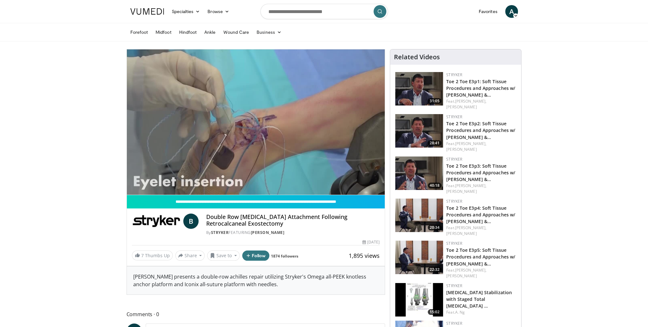 The image size is (648, 327). I want to click on video-js: Video Player, so click(256, 122).